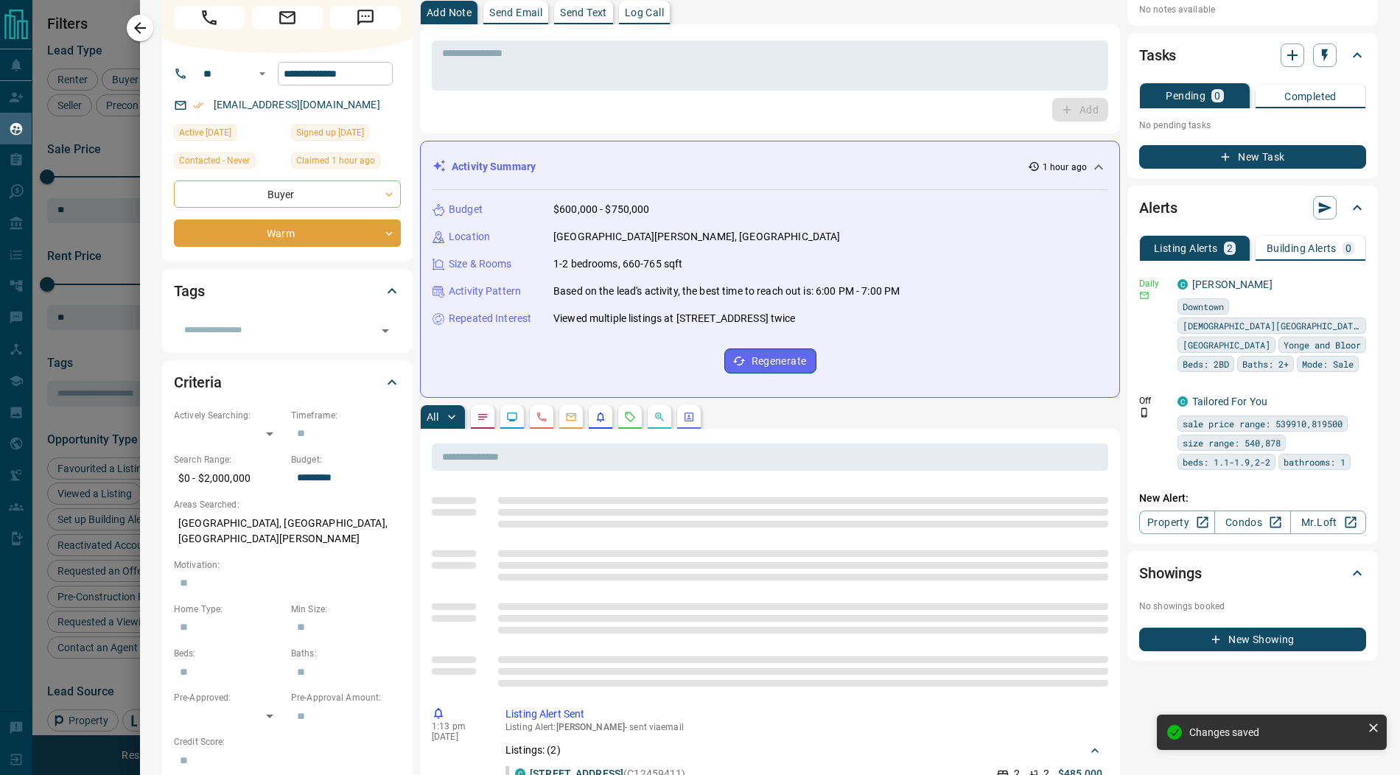 This screenshot has height=775, width=1400. Describe the element at coordinates (1265, 364) in the screenshot. I see `span: Baths: 2+` at that location.